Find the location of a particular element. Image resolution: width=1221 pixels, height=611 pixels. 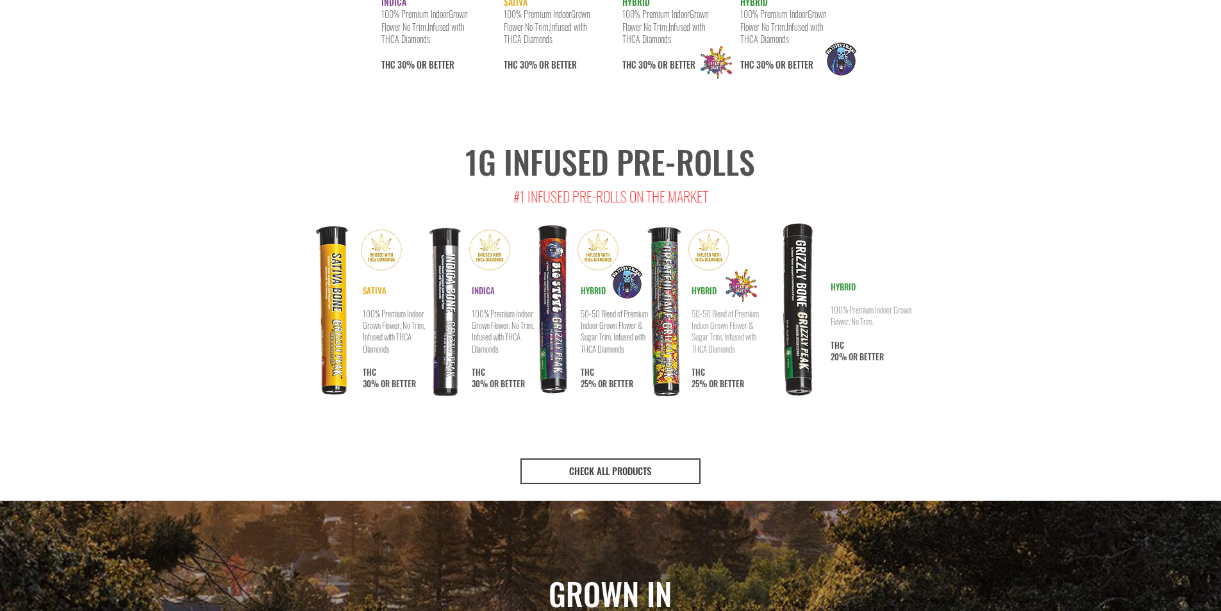

img: GD bone.png is located at coordinates (661, 310).